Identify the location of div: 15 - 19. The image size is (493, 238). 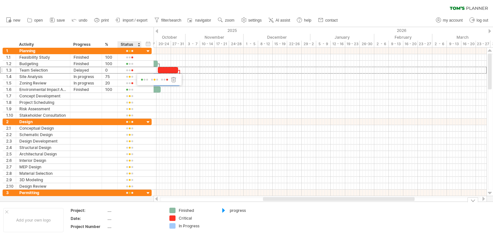
(280, 44).